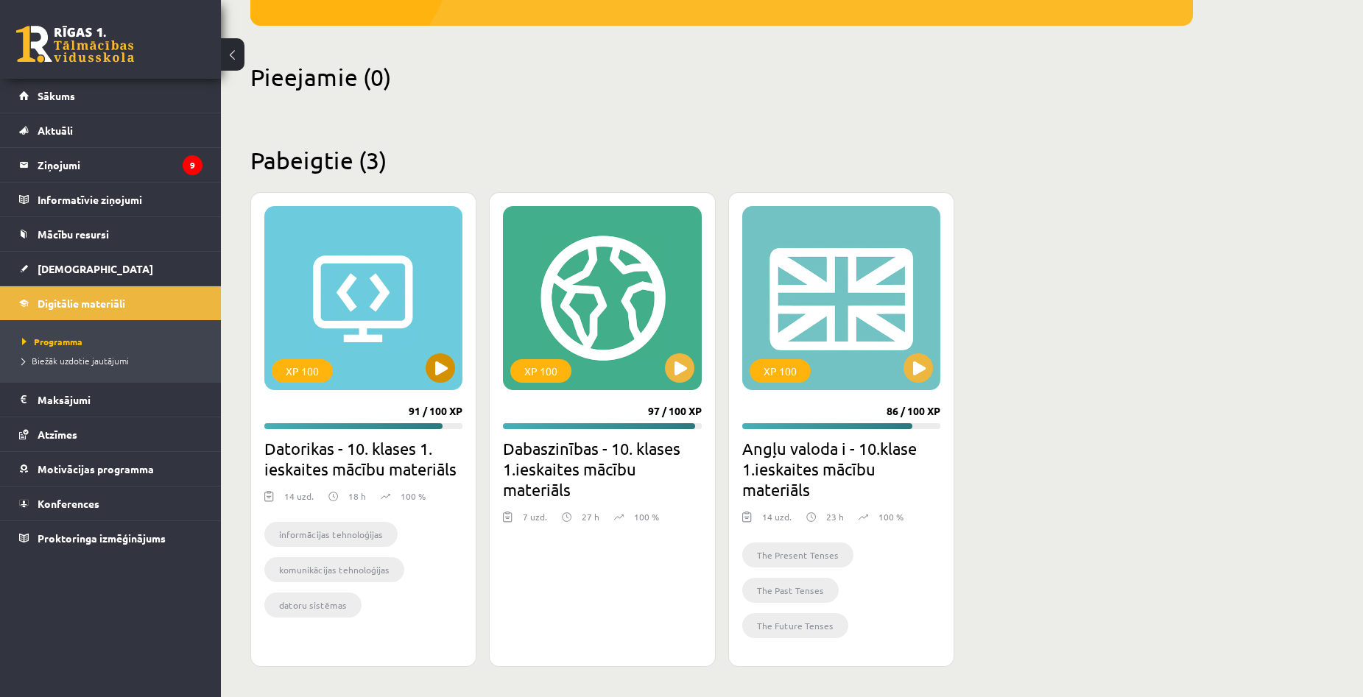  Describe the element at coordinates (535, 521) in the screenshot. I see `div: 7 uzd.` at that location.